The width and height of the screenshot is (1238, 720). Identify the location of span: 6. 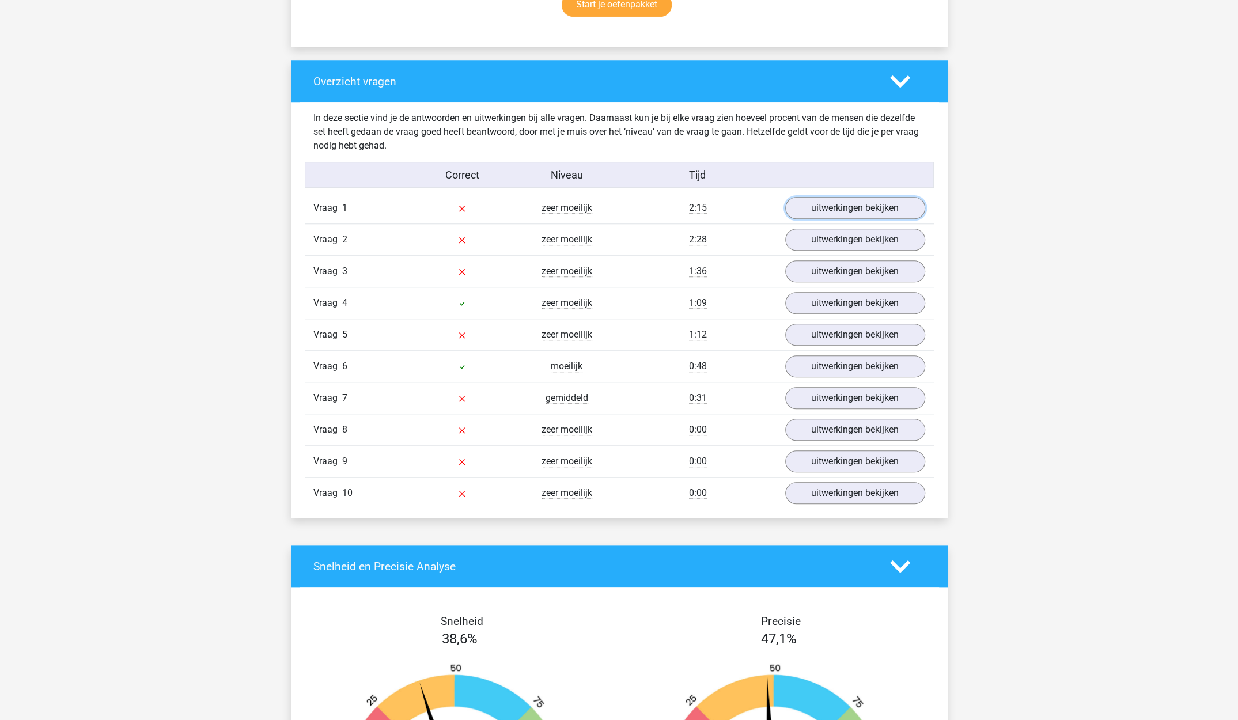
(344, 366).